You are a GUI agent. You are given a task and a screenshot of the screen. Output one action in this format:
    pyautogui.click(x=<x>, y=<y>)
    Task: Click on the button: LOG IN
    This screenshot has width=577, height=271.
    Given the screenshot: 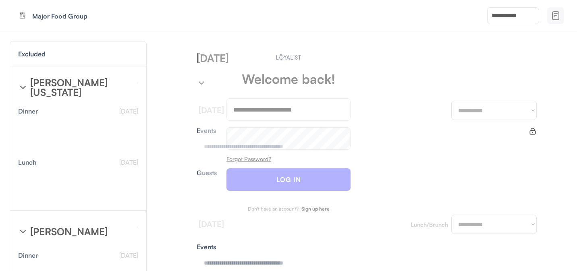 What is the action you would take?
    pyautogui.click(x=288, y=180)
    